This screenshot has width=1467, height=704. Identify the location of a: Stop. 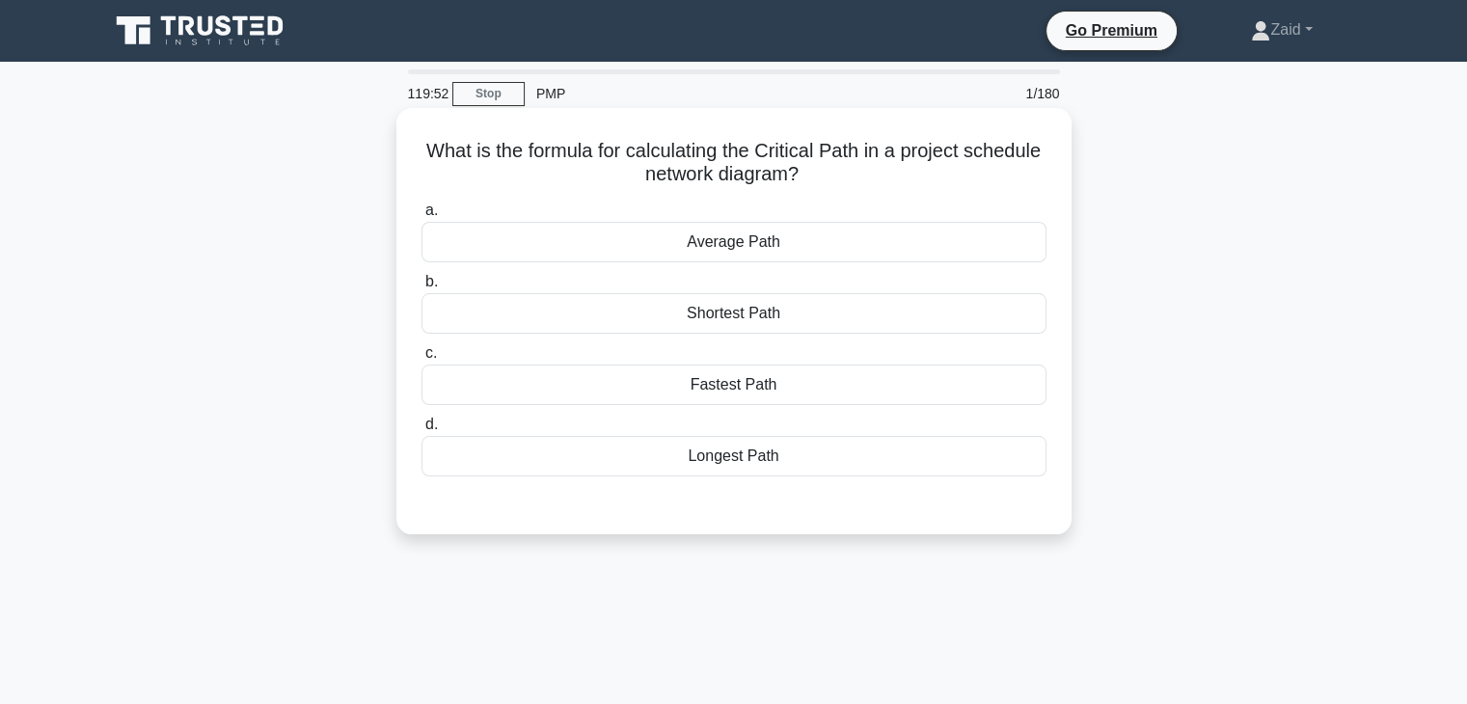
(488, 94).